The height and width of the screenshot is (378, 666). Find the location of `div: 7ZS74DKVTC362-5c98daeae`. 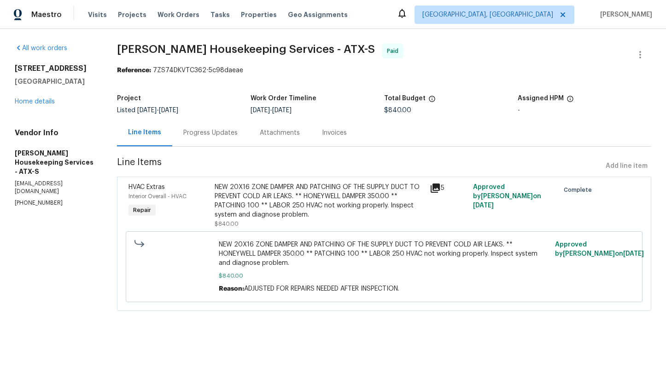

div: 7ZS74DKVTC362-5c98daeae is located at coordinates (384, 70).